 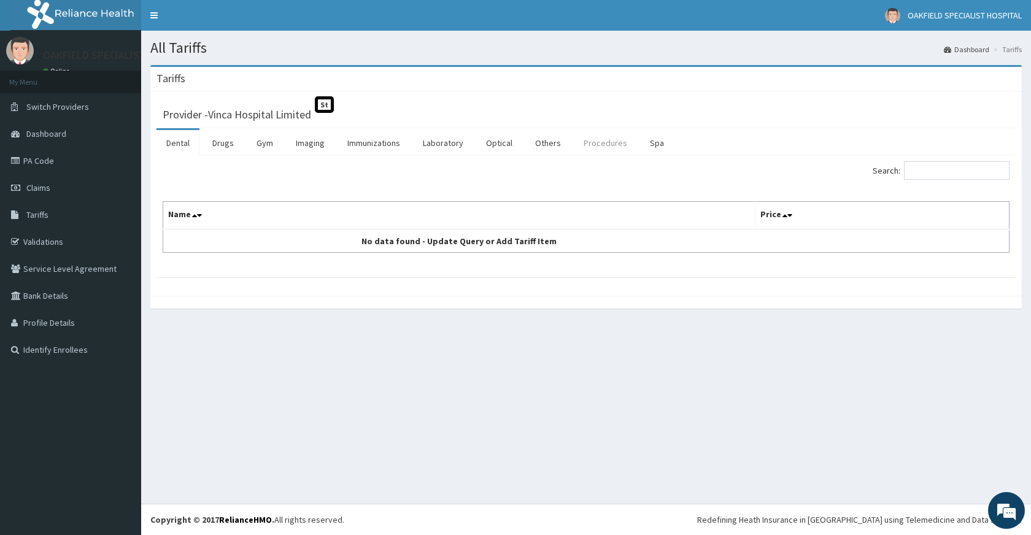 What do you see at coordinates (605, 143) in the screenshot?
I see `a: Procedures` at bounding box center [605, 143].